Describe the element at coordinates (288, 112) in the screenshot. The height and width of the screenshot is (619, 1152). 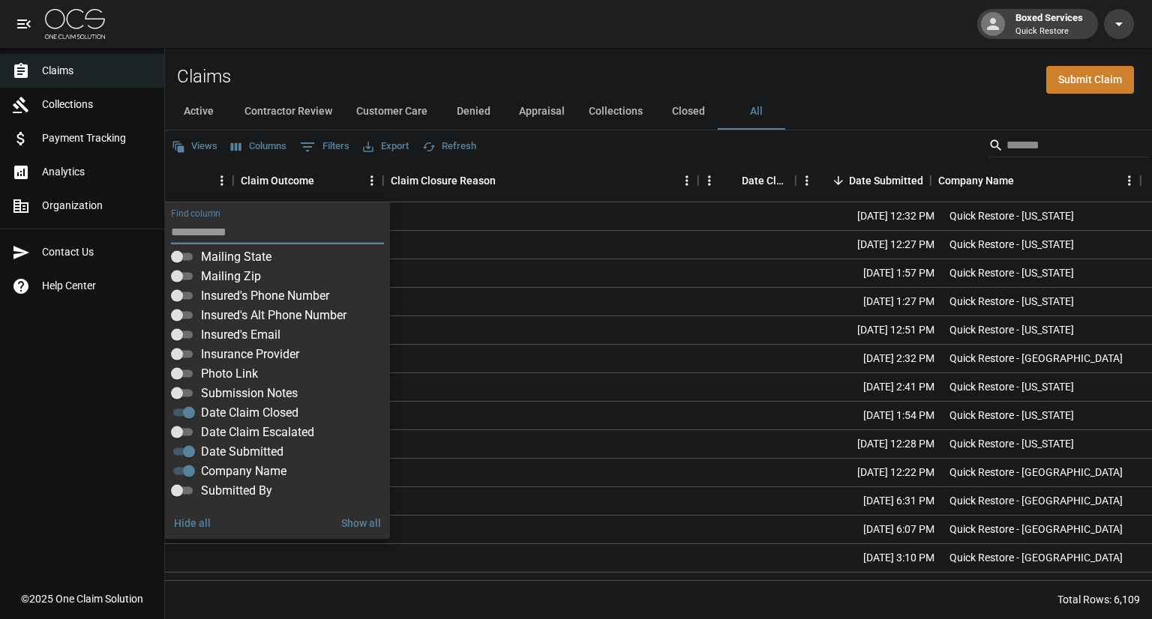
I see `button: Contractor Review` at that location.